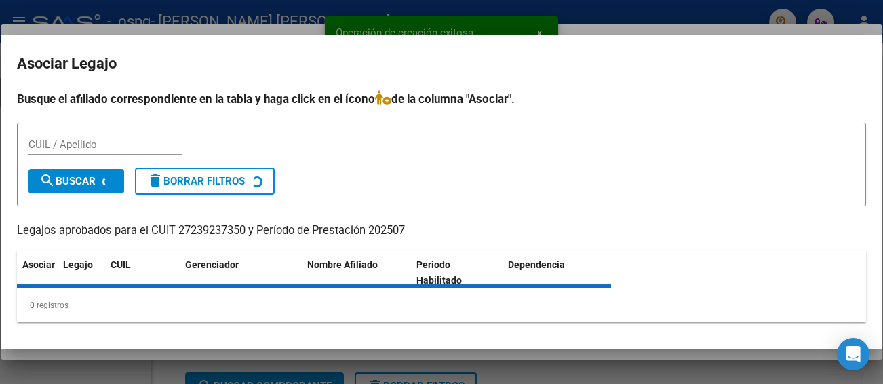 Image resolution: width=883 pixels, height=384 pixels. Describe the element at coordinates (442, 231) in the screenshot. I see `p: Legajos aprobados para el CUIT 27239237350 y Período de Prestación 202507` at that location.